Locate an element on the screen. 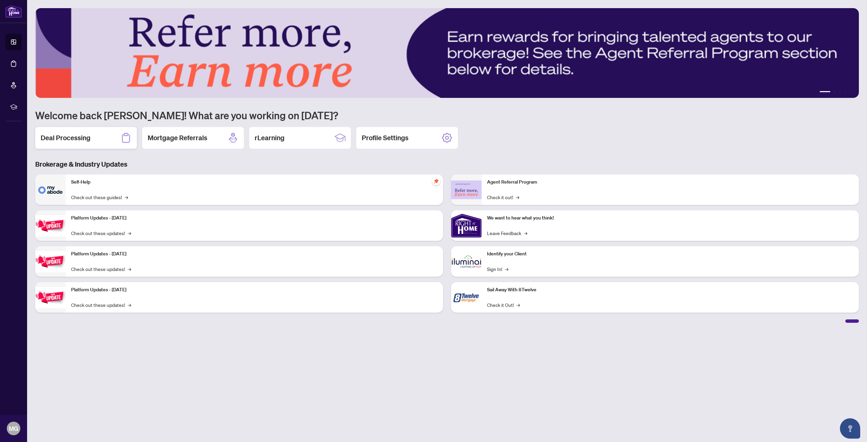 This screenshot has height=442, width=867. button: 2 is located at coordinates (835, 92).